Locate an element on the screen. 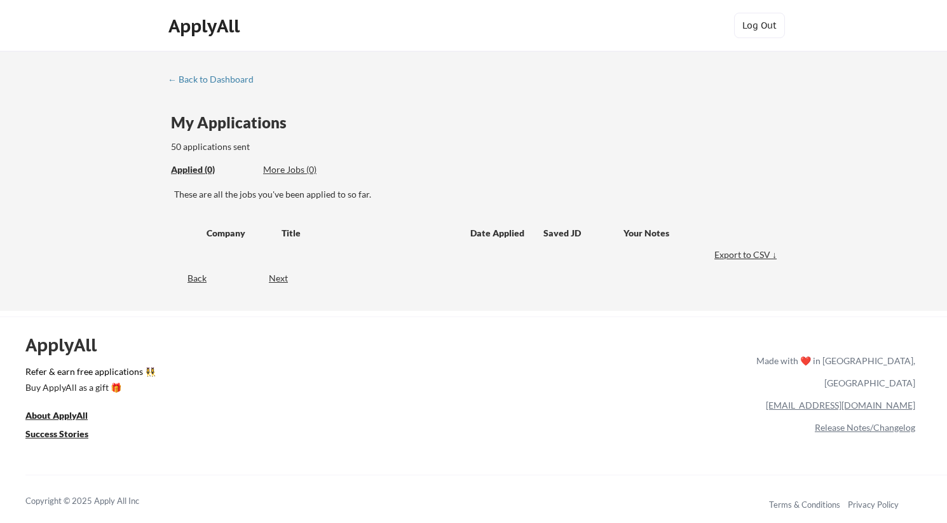  div: Export to CSV ↓ is located at coordinates (747, 255).